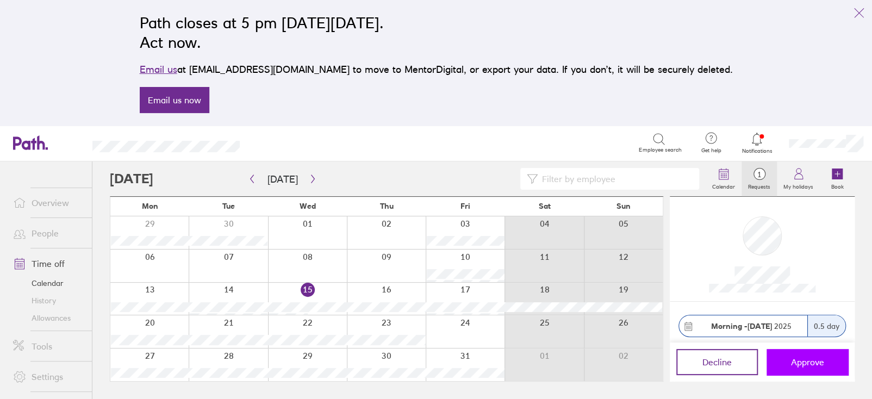 The width and height of the screenshot is (872, 399). I want to click on span: Mon, so click(150, 206).